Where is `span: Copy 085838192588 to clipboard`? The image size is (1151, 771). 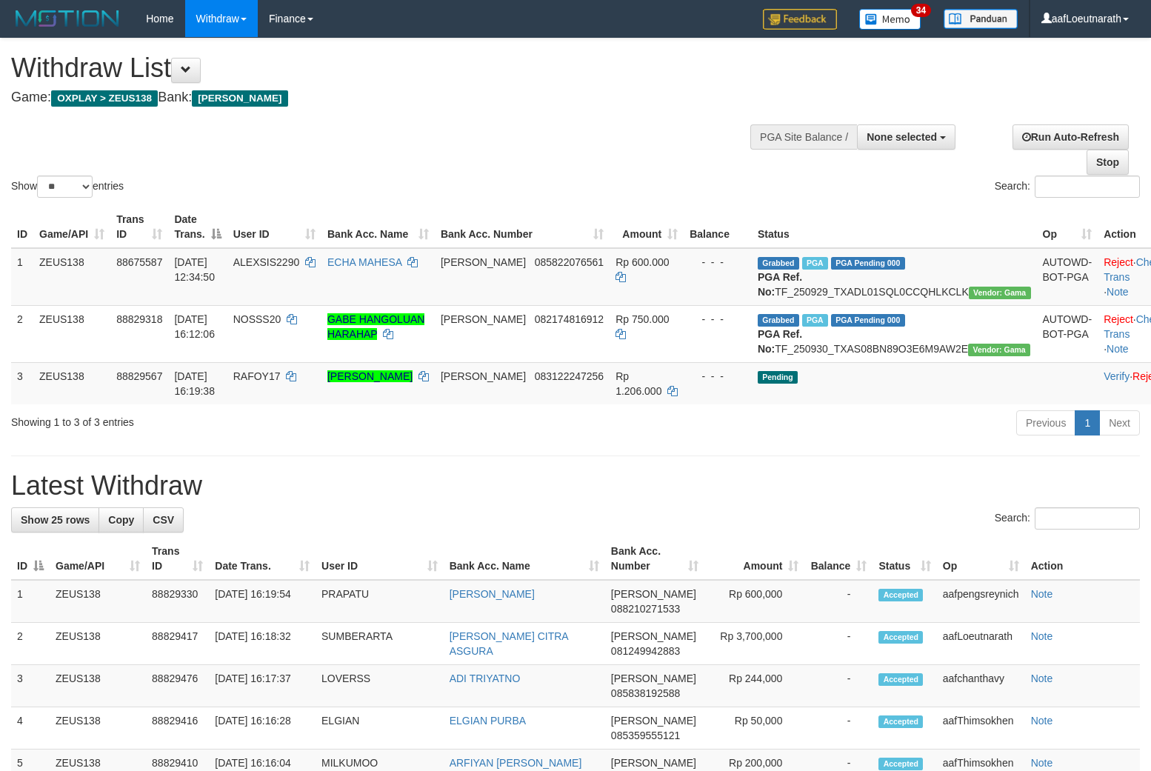
span: Copy 085838192588 to clipboard is located at coordinates (645, 693).